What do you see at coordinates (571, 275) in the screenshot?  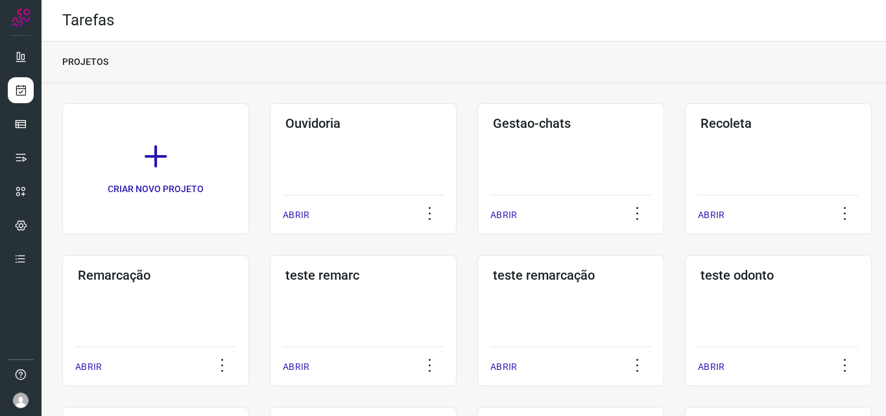 I see `h3: teste remarcação` at bounding box center [571, 275].